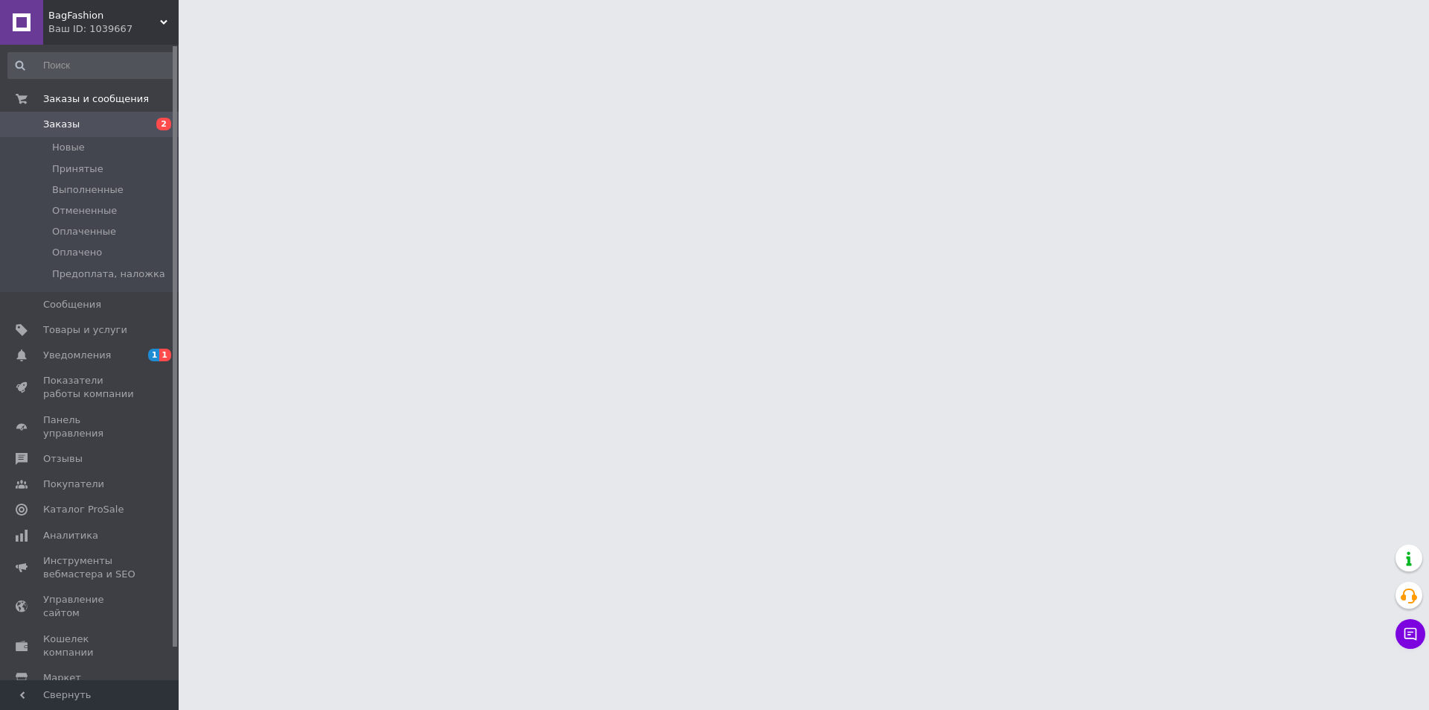 This screenshot has height=710, width=1429. What do you see at coordinates (62, 678) in the screenshot?
I see `span: Маркет` at bounding box center [62, 678].